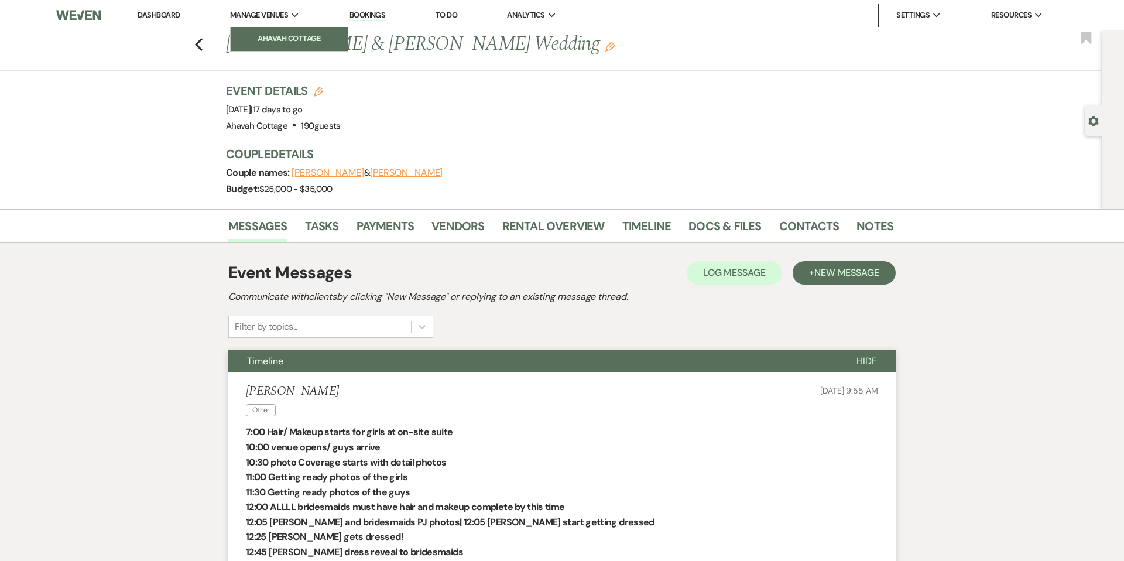 The width and height of the screenshot is (1124, 561). Describe the element at coordinates (847, 272) in the screenshot. I see `span: New Message` at that location.